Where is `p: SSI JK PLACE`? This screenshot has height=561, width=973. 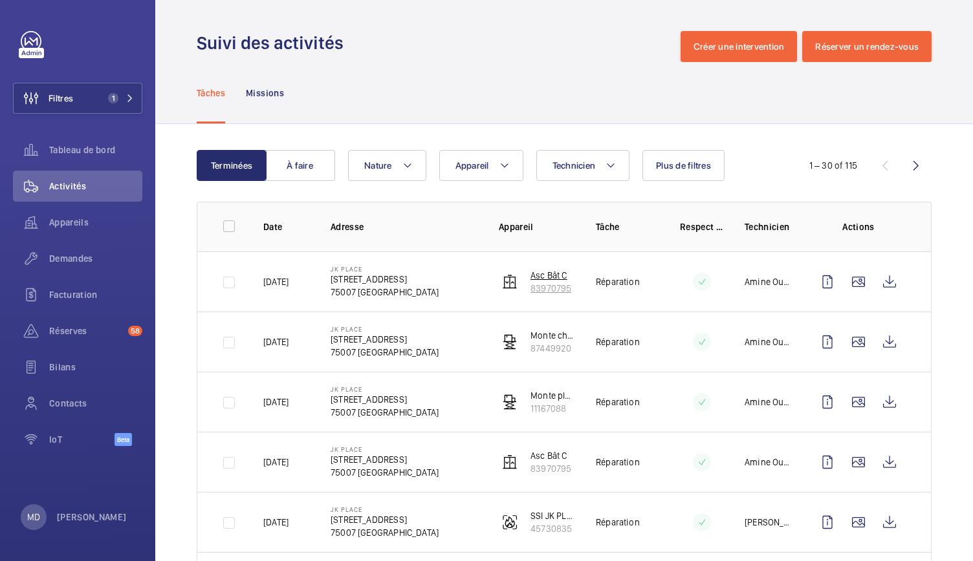
p: SSI JK PLACE is located at coordinates (552, 516).